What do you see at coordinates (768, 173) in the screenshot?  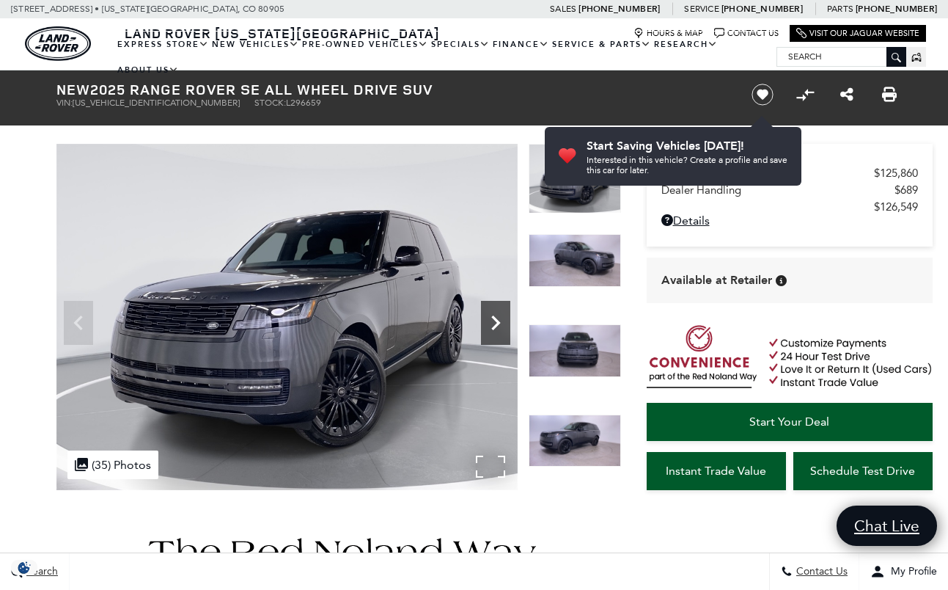 I see `span: MSRP` at bounding box center [768, 173].